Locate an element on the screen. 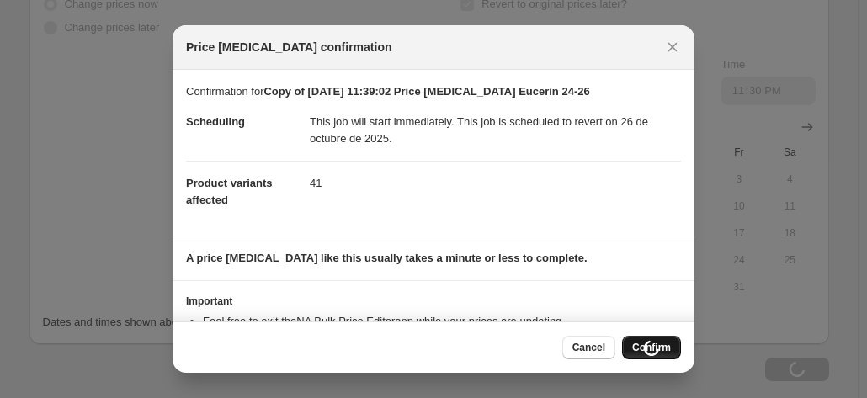  button: Cancel is located at coordinates (589, 348).